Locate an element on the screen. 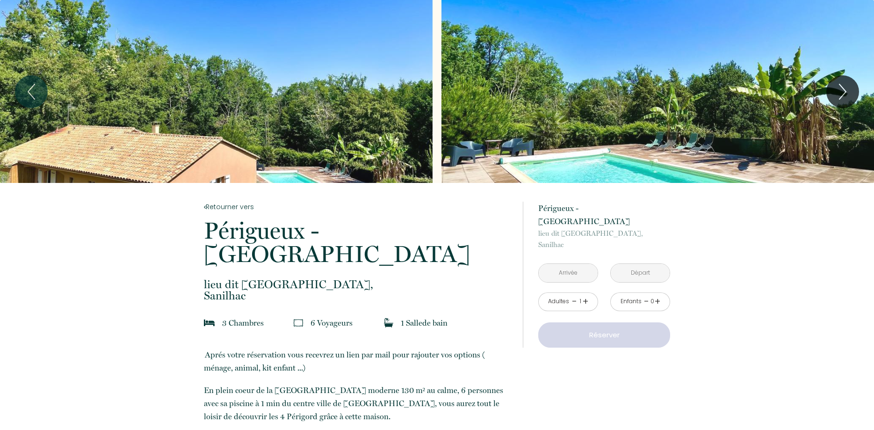  div: Enfants is located at coordinates (631, 301).